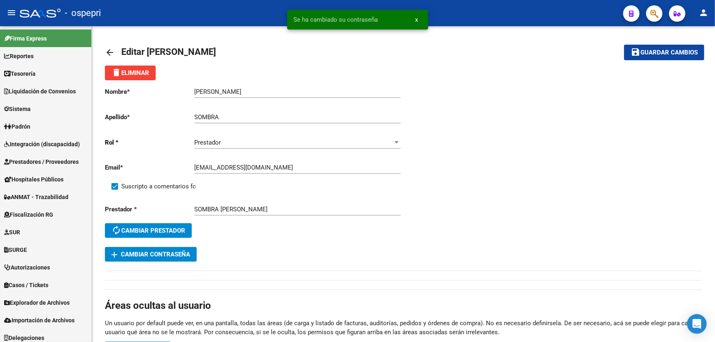 Image resolution: width=715 pixels, height=342 pixels. What do you see at coordinates (148, 231) in the screenshot?
I see `span: Cambiar prestador` at bounding box center [148, 231].